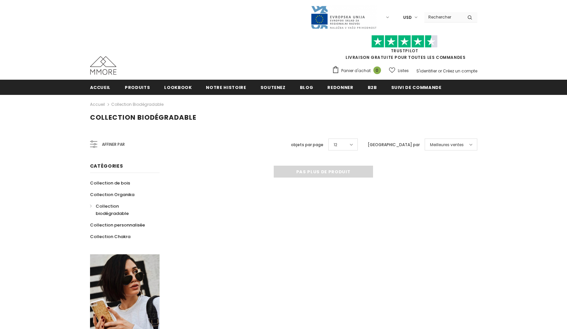 The height and width of the screenshot is (329, 567). Describe the element at coordinates (372, 87) in the screenshot. I see `span: B2B` at that location.